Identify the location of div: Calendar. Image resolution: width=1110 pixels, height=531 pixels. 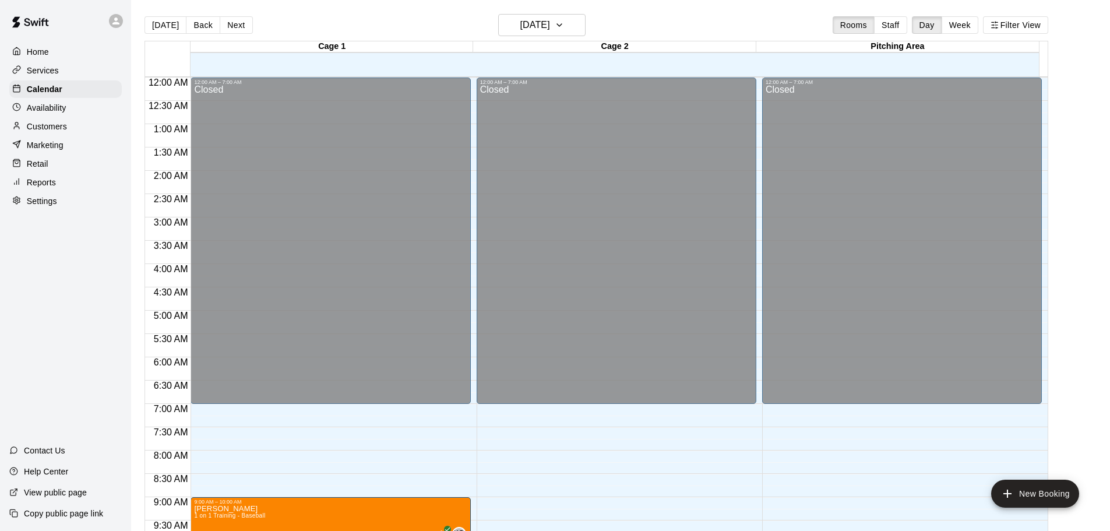
(65, 89).